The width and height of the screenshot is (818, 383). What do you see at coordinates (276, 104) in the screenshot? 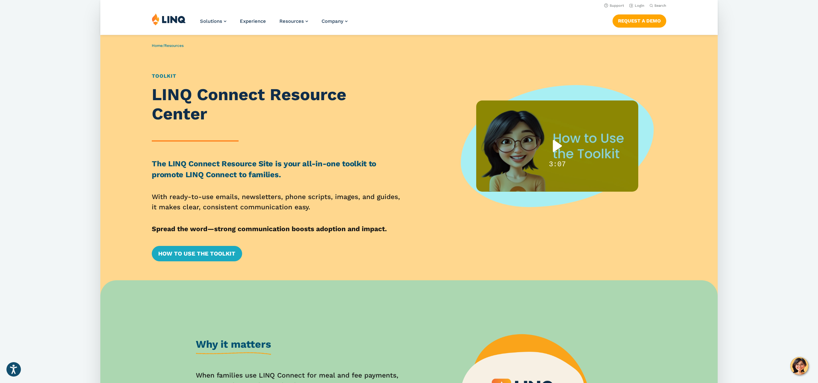
I see `h1: LINQ Connect Resource Center` at bounding box center [276, 104].